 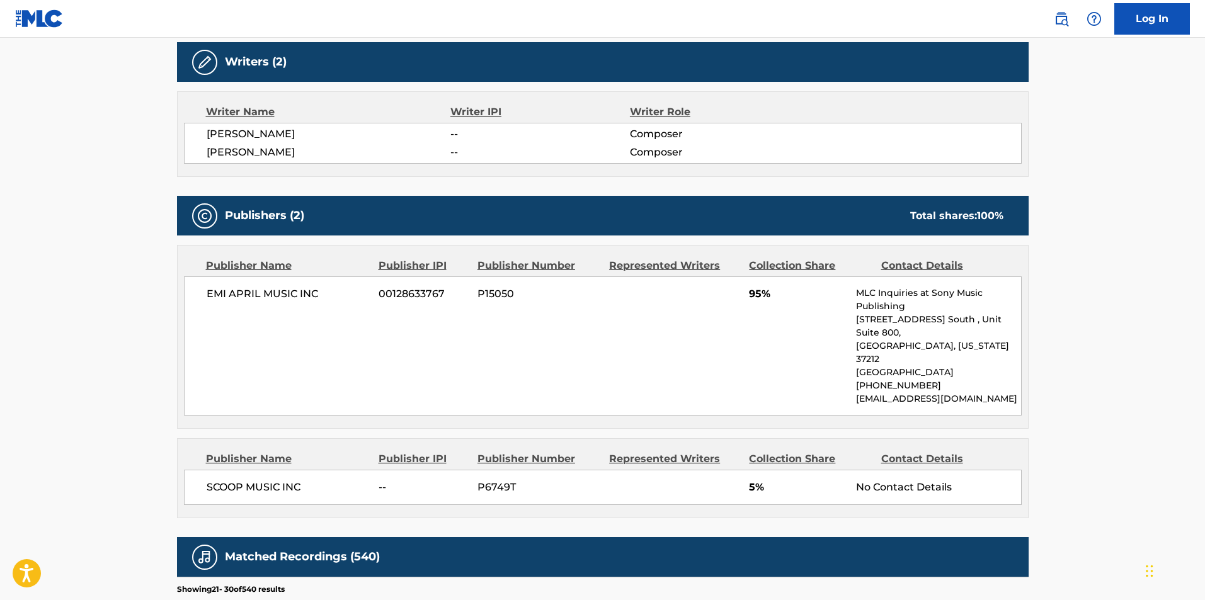 I want to click on img: Publishers, so click(x=205, y=216).